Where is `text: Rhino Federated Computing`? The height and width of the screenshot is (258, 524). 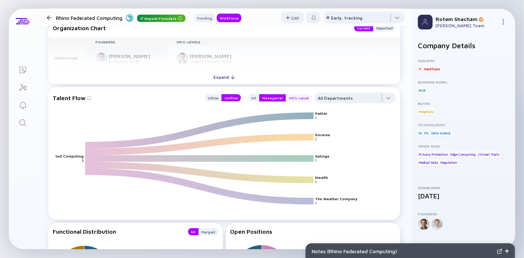 text: Rhino Federated Computing is located at coordinates (57, 156).